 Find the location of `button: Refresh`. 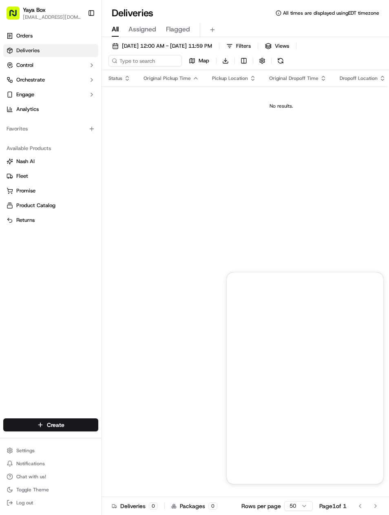

button: Refresh is located at coordinates (281, 61).